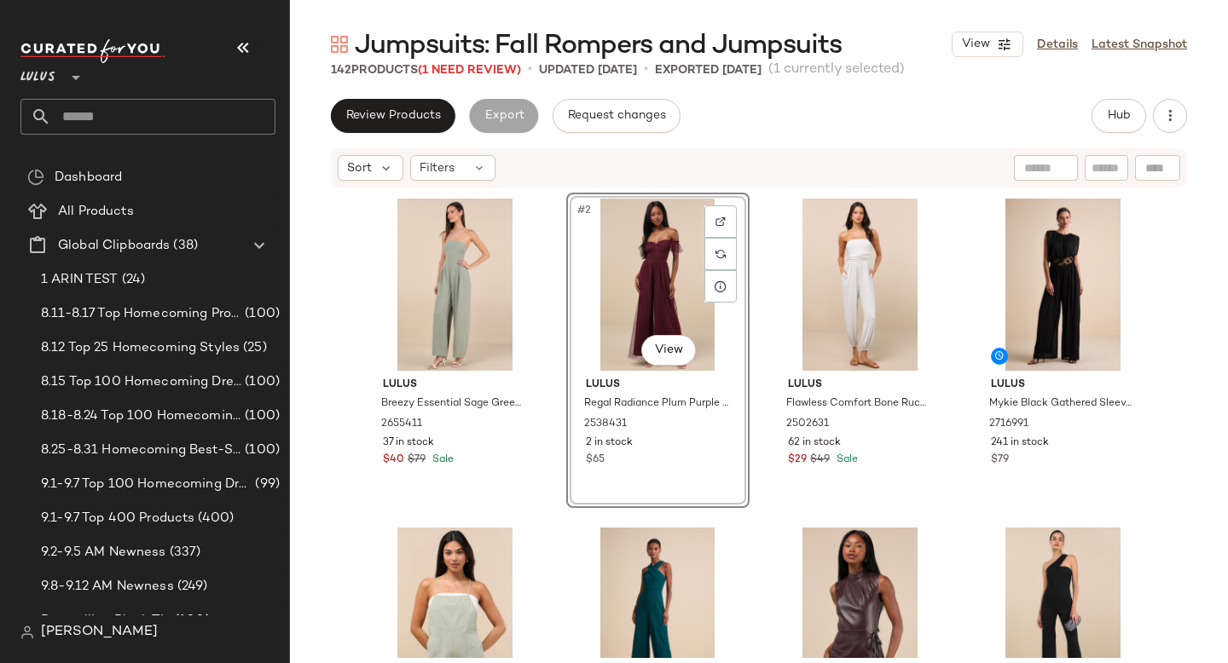 The image size is (1228, 663). Describe the element at coordinates (453, 404) in the screenshot. I see `span: Breezy Essential Sage Green Linen Wide-Leg Jumpsuit` at that location.